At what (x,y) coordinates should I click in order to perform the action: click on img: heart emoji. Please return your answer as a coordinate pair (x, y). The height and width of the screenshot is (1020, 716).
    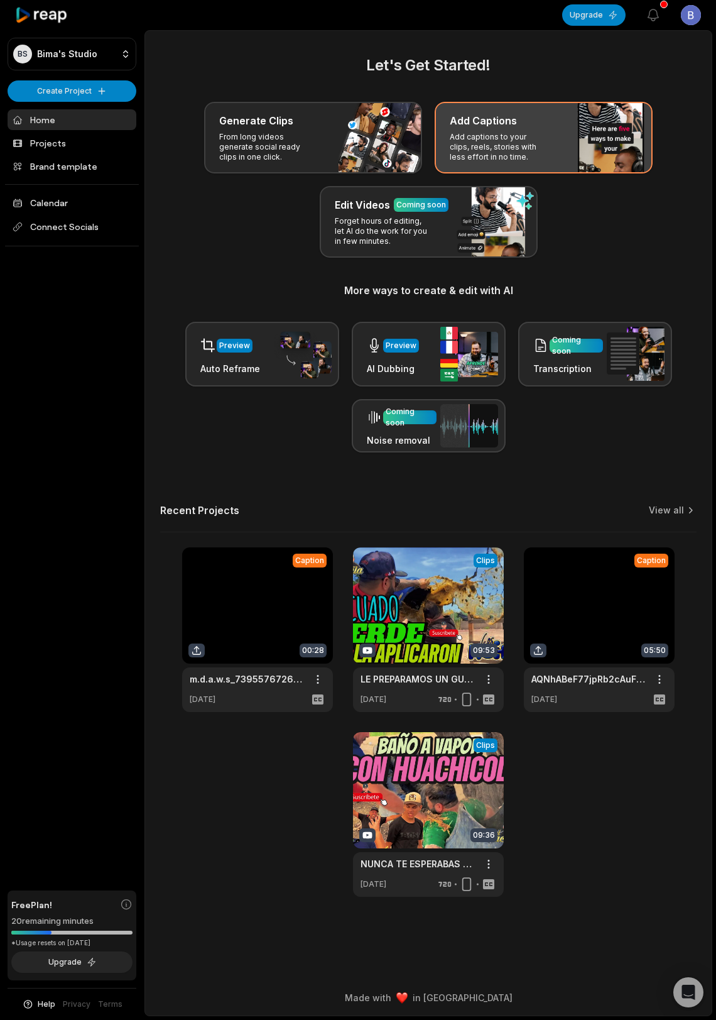
    Looking at the image, I should click on (402, 998).